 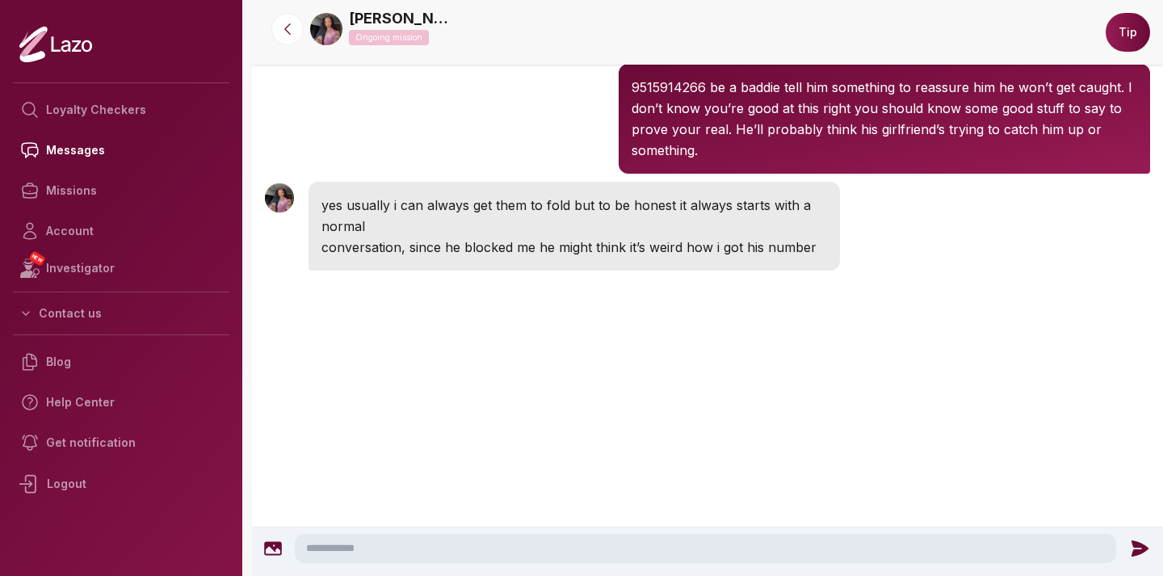 What do you see at coordinates (121, 191) in the screenshot?
I see `a: Missions` at bounding box center [121, 191].